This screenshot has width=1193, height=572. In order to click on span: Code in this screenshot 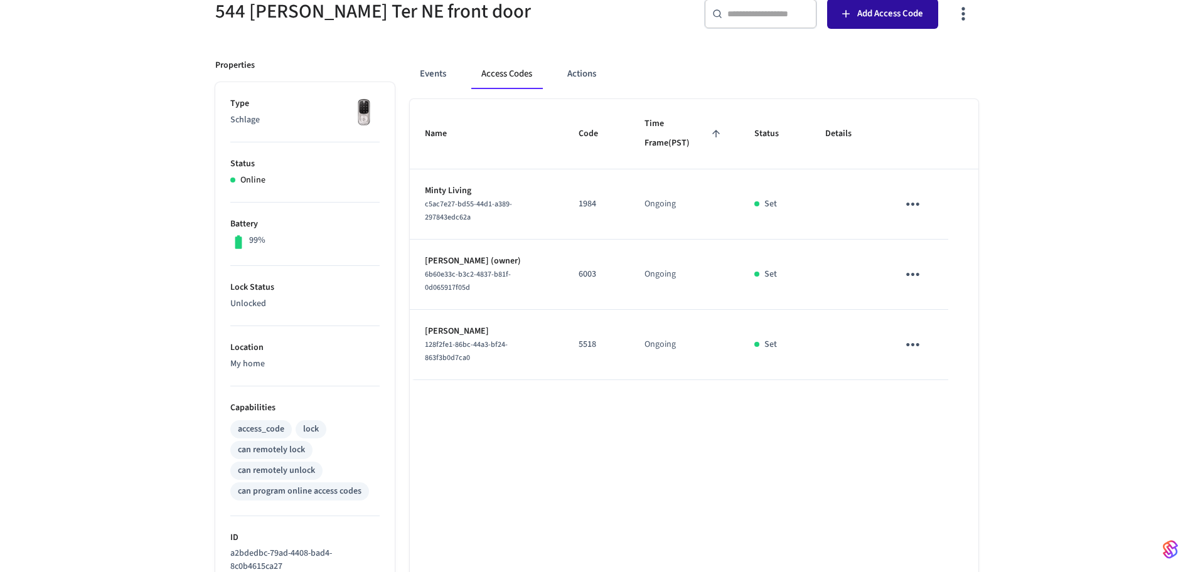, I will do `click(596, 134)`.